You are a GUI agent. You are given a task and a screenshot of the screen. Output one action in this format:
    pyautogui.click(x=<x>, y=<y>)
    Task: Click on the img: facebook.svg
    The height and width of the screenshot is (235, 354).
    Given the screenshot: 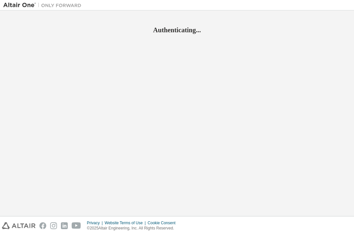 What is the action you would take?
    pyautogui.click(x=43, y=225)
    